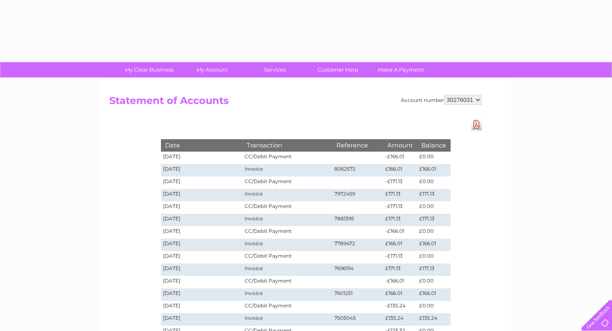 This screenshot has width=612, height=331. I want to click on th: Amount, so click(400, 145).